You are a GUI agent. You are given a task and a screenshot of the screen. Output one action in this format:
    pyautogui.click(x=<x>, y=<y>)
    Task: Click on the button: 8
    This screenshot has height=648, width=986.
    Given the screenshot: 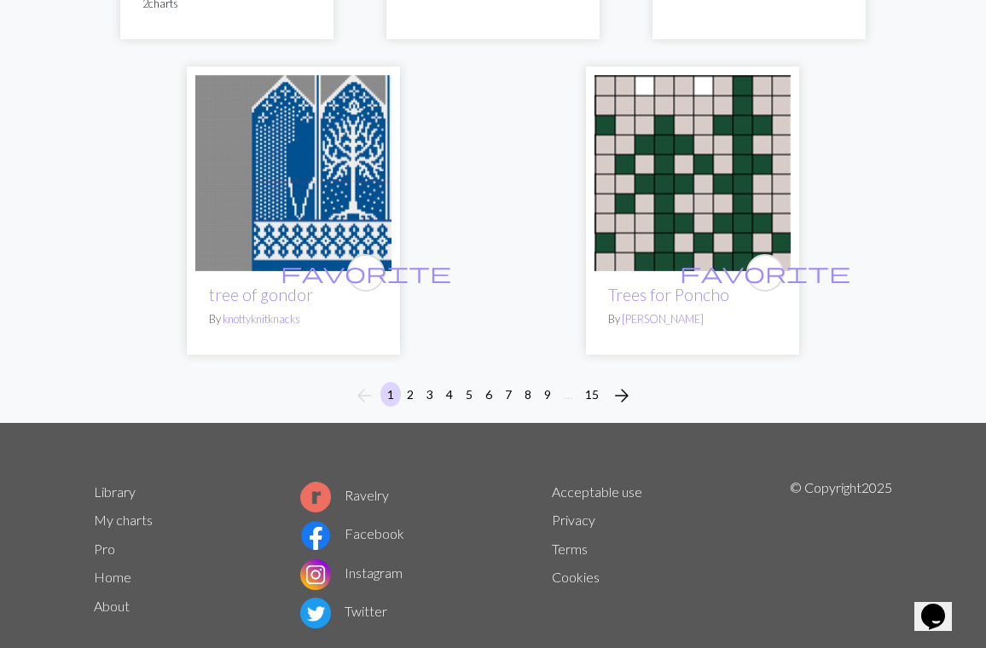 What is the action you would take?
    pyautogui.click(x=528, y=394)
    